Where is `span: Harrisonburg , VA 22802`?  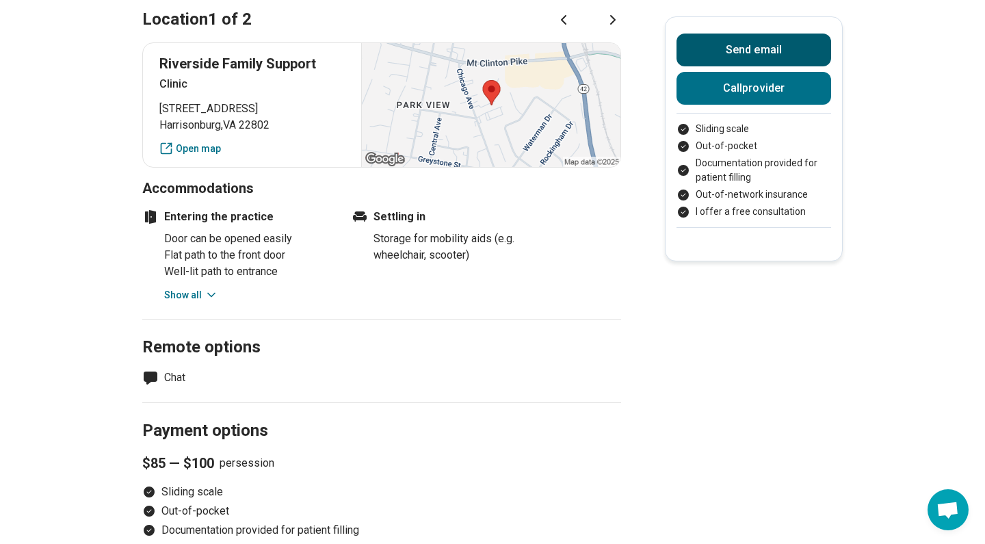 span: Harrisonburg , VA 22802 is located at coordinates (252, 125).